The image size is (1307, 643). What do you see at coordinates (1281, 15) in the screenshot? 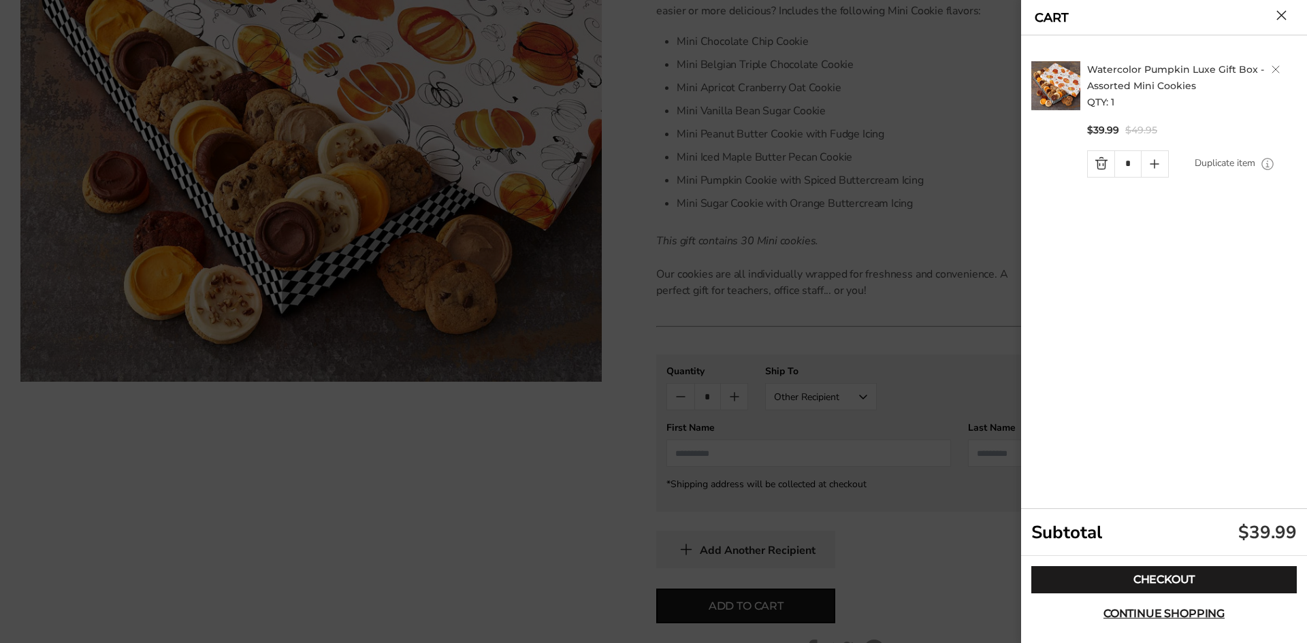
I see `button: Close cart` at bounding box center [1281, 15].